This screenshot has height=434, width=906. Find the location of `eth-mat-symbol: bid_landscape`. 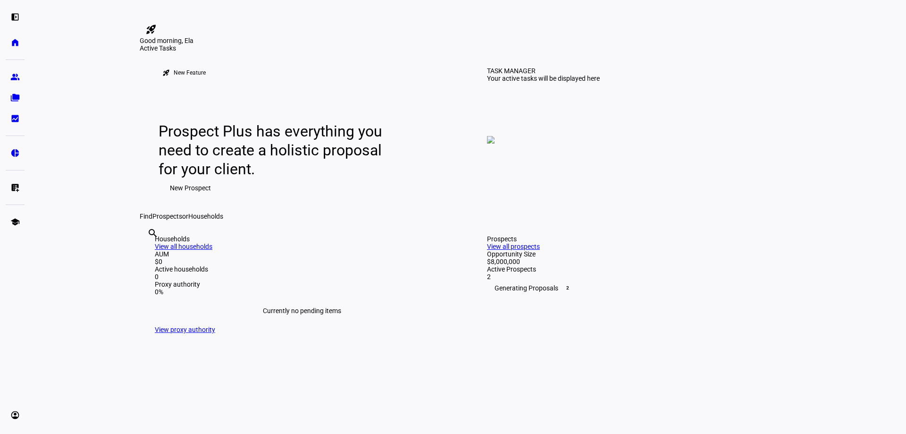

eth-mat-symbol: bid_landscape is located at coordinates (15, 118).